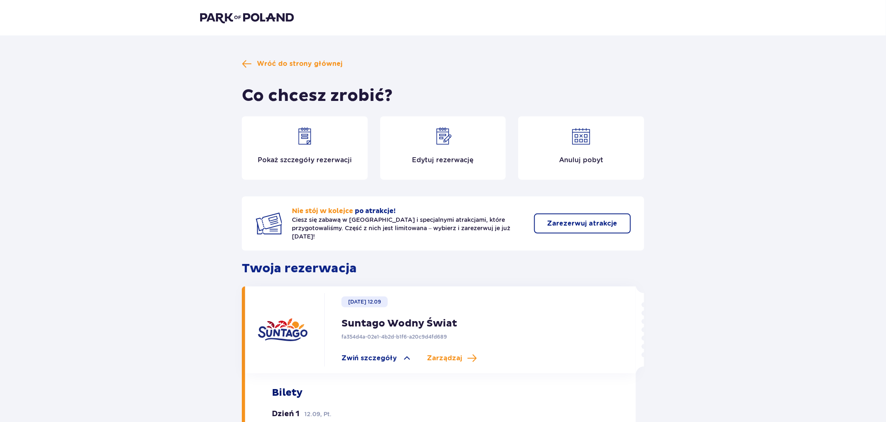 This screenshot has height=422, width=886. I want to click on span: Zarządzaj, so click(444, 358).